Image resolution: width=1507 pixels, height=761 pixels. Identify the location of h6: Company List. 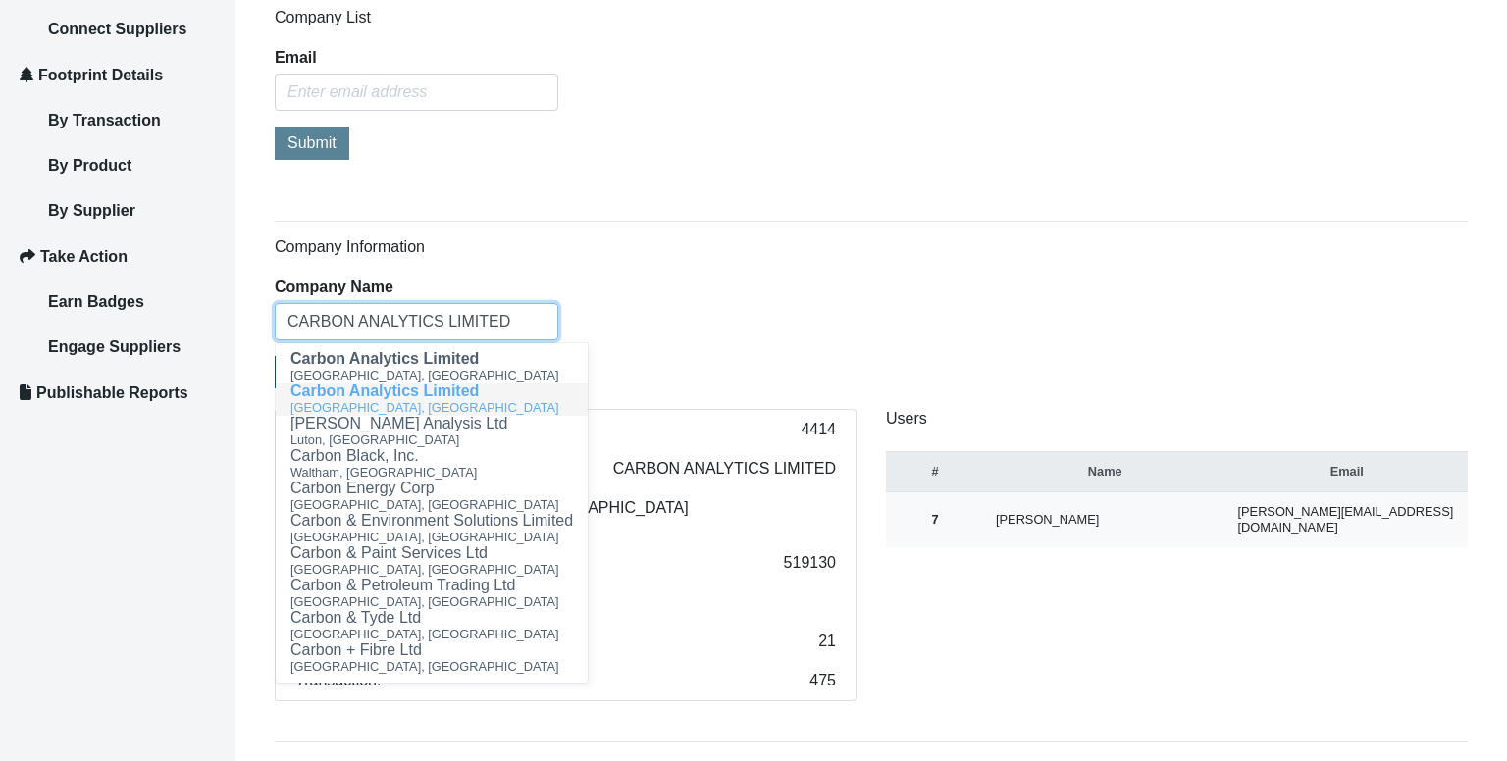
(871, 17).